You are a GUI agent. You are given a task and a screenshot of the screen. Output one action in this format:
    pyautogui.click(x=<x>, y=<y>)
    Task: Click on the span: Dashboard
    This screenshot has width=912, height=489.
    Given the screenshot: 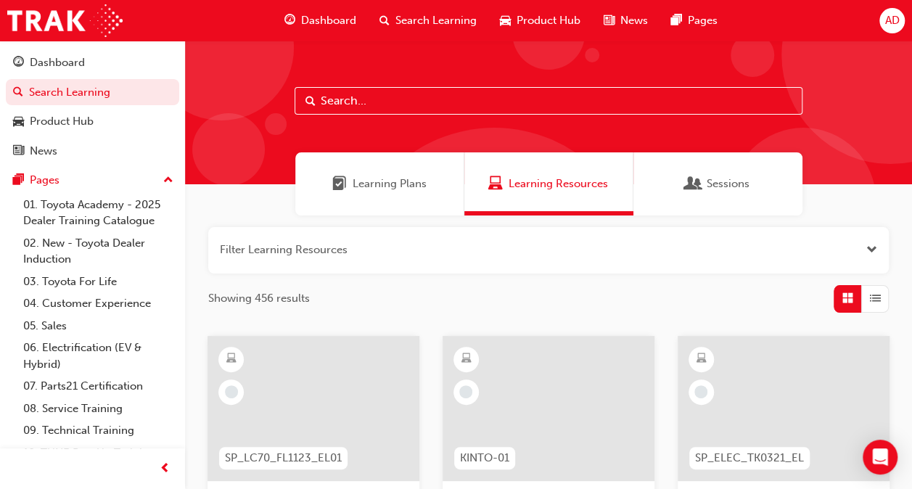 What is the action you would take?
    pyautogui.click(x=329, y=20)
    